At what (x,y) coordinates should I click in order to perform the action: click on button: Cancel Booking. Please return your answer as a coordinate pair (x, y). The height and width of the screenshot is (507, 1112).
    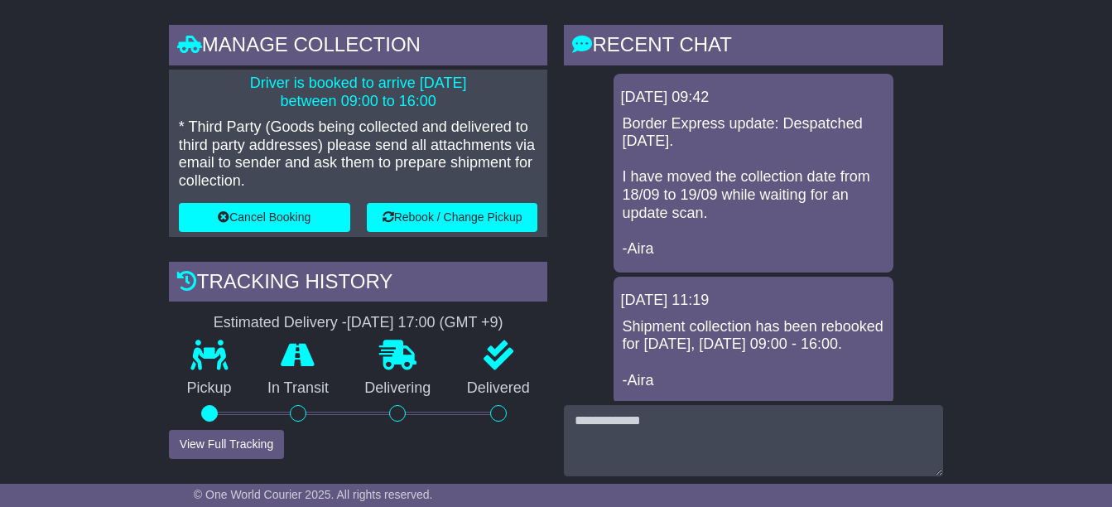
    Looking at the image, I should click on (264, 217).